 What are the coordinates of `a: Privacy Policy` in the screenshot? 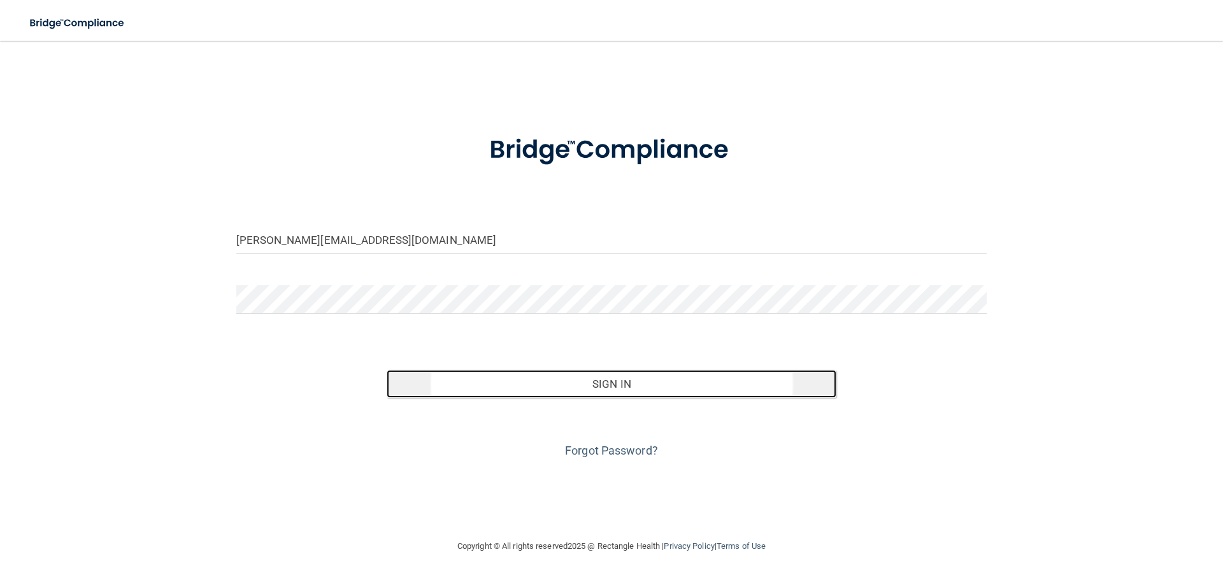 It's located at (688, 546).